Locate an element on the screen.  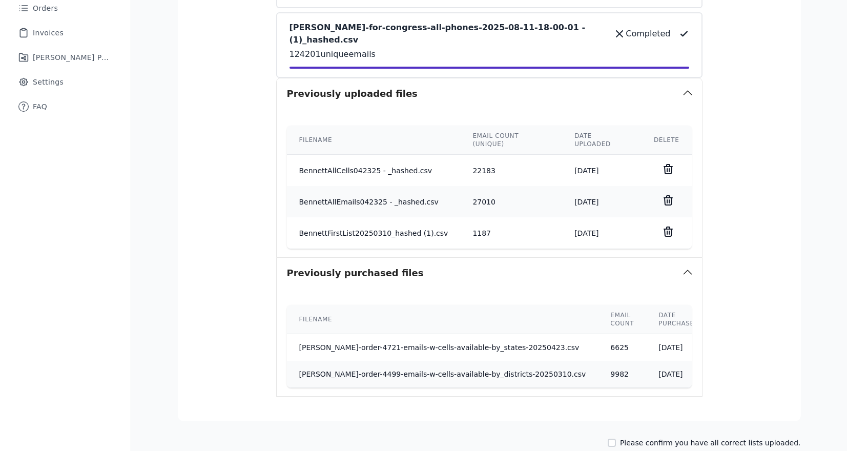
a: Settings is located at coordinates (65, 82).